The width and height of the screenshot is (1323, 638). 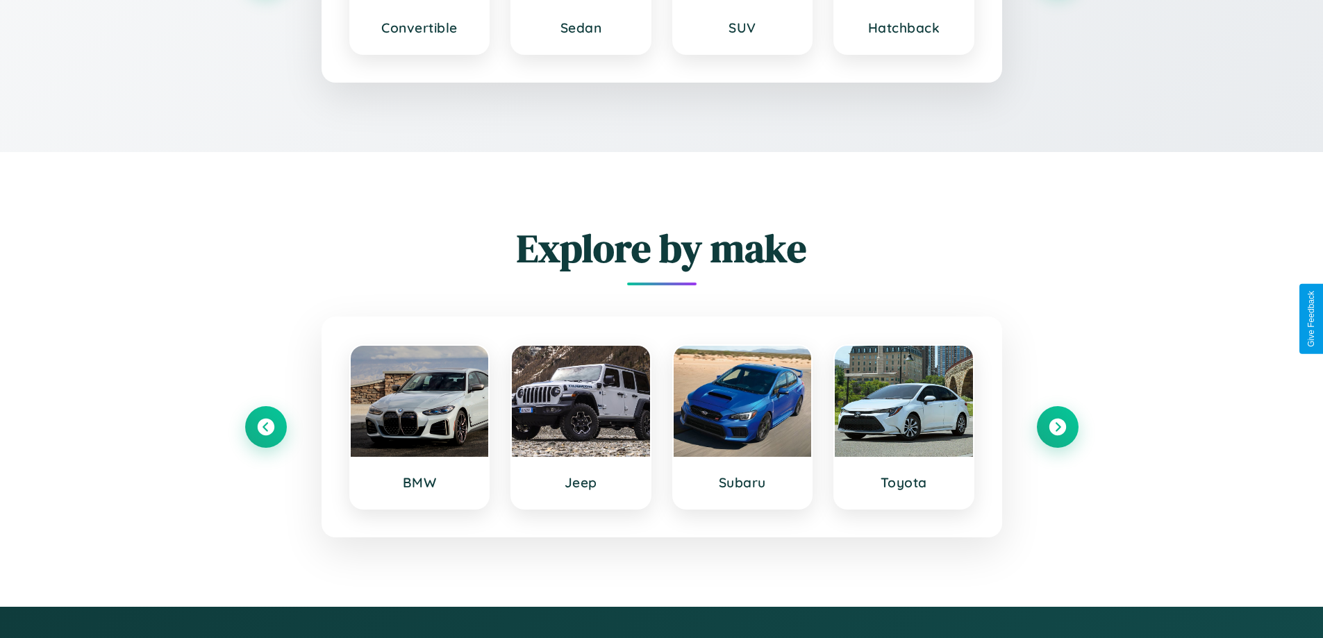 What do you see at coordinates (580, 483) in the screenshot?
I see `h3: Jeep` at bounding box center [580, 483].